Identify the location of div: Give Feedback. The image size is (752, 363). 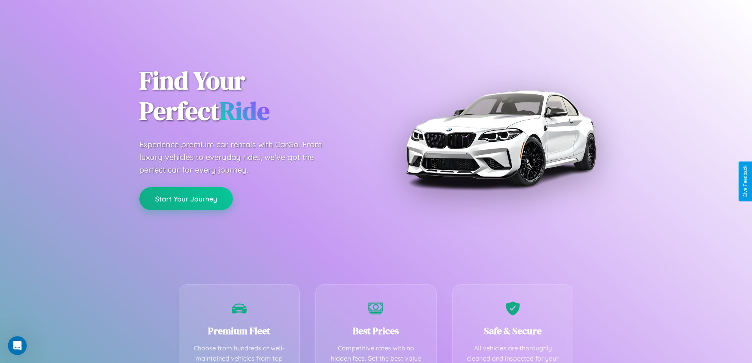
(745, 181).